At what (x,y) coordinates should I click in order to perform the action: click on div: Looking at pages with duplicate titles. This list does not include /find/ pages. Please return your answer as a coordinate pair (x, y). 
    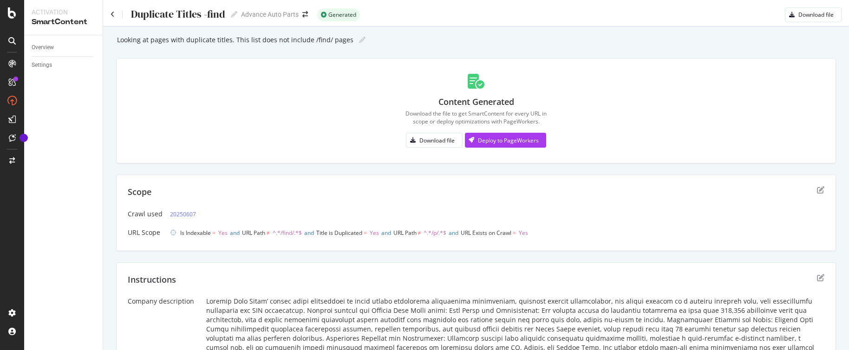
    Looking at the image, I should click on (234, 40).